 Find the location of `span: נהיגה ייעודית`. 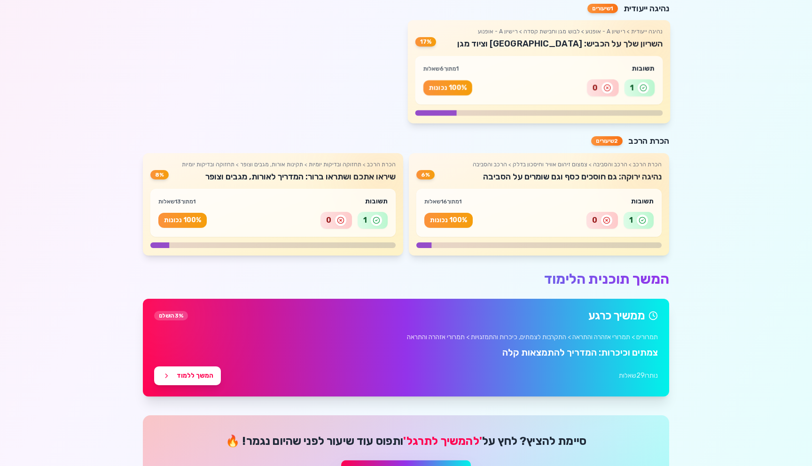

span: נהיגה ייעודית is located at coordinates (646, 8).